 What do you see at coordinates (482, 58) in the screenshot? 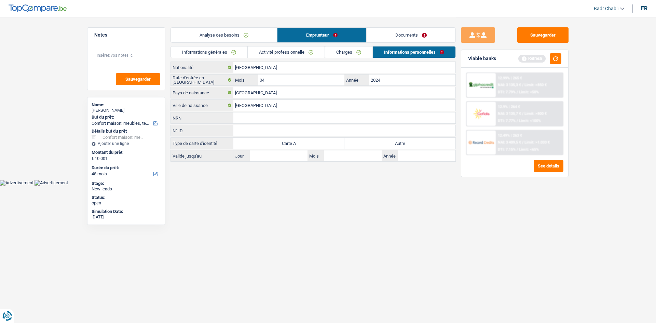
I see `div: Viable banks` at bounding box center [482, 58].